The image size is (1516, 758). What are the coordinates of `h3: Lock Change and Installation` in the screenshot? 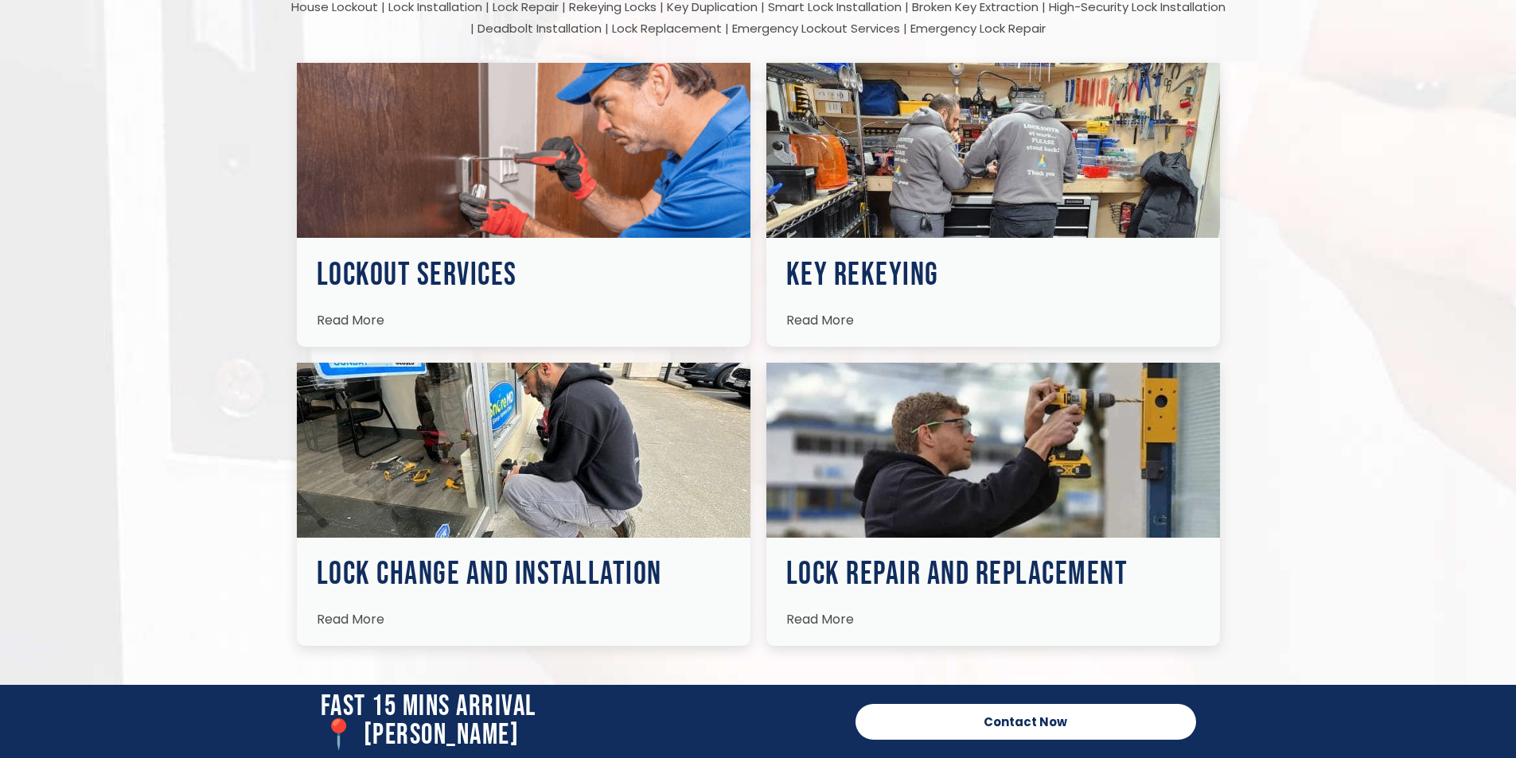 It's located at (524, 575).